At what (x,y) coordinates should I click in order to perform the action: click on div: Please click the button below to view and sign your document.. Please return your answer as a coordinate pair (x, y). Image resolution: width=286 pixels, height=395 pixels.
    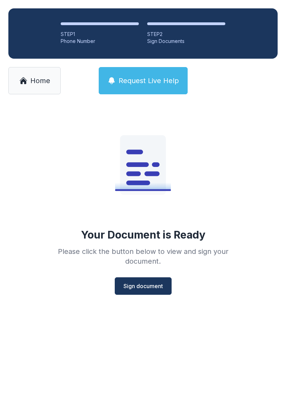
    Looking at the image, I should click on (143, 256).